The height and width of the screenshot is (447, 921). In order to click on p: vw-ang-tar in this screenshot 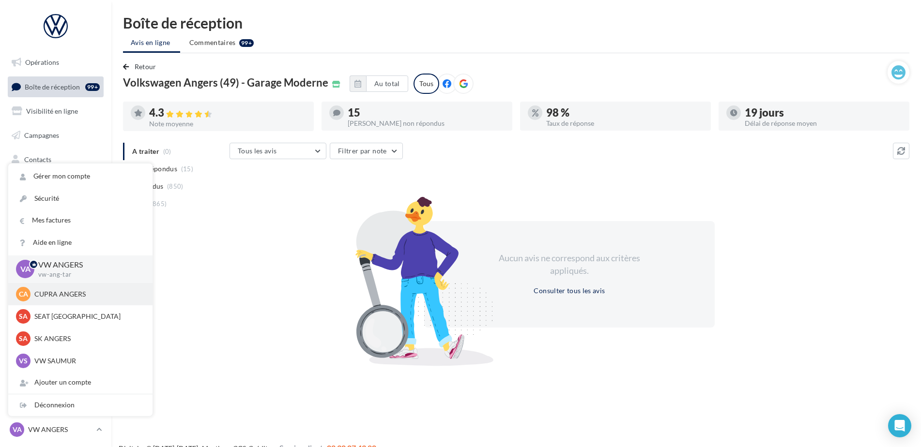, I will do `click(88, 275)`.